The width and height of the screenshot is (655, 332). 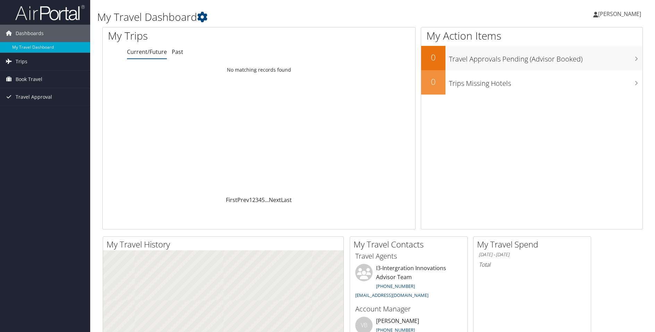 I want to click on a: 3, so click(x=257, y=200).